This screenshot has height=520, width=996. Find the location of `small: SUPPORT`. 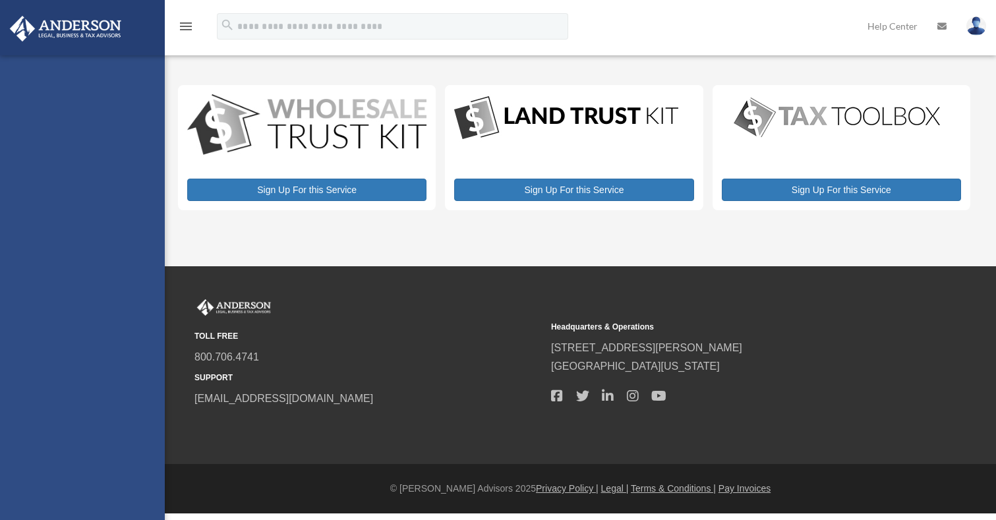

small: SUPPORT is located at coordinates (368, 378).